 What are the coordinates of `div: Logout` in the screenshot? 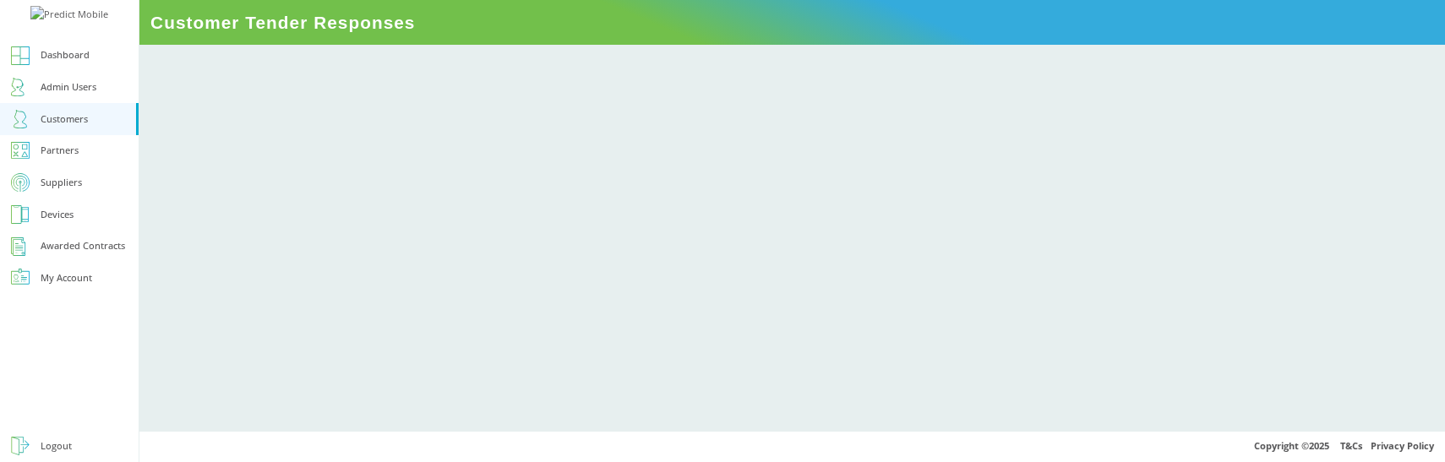 It's located at (56, 446).